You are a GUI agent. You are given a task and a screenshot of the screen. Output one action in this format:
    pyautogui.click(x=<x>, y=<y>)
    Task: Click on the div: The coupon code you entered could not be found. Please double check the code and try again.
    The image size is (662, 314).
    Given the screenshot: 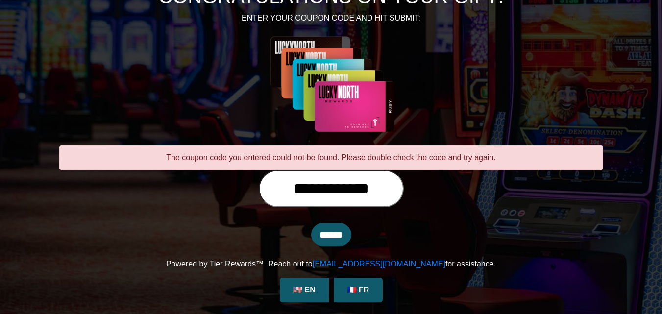 What is the action you would take?
    pyautogui.click(x=331, y=158)
    